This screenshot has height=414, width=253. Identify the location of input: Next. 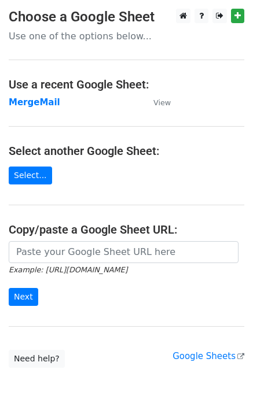
(23, 297).